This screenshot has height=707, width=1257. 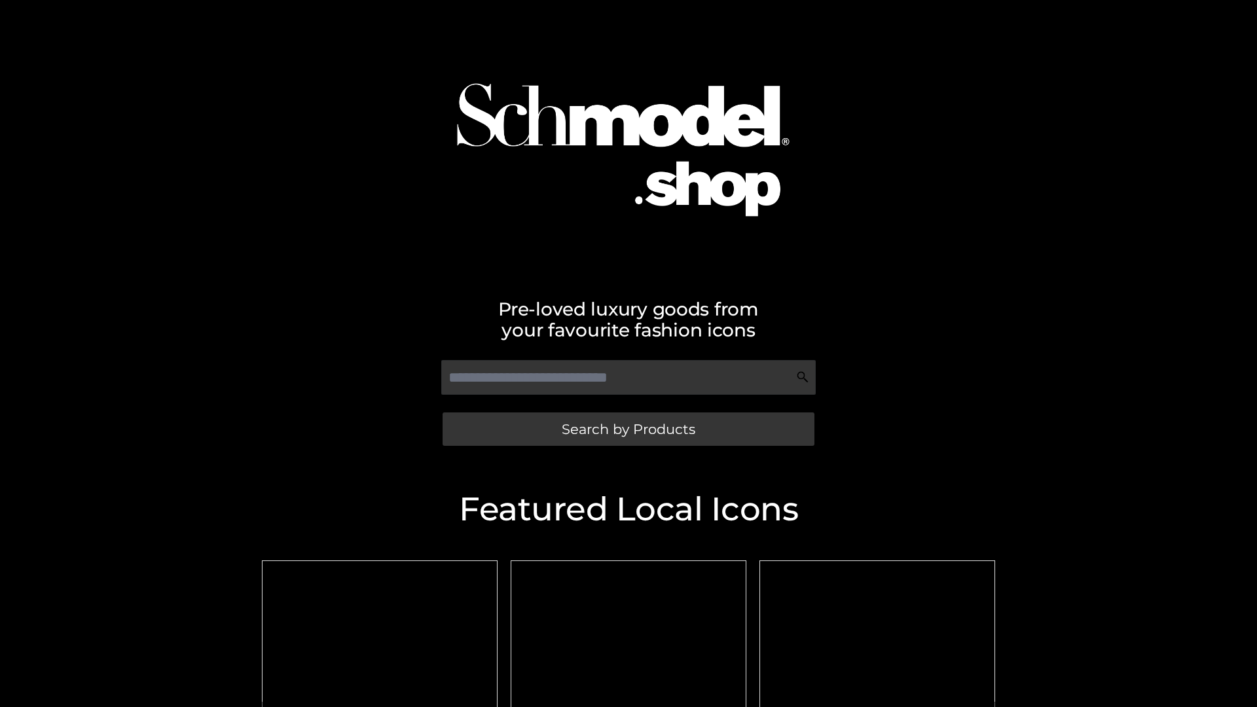 I want to click on h2: Pre-loved luxury goods from your favourite fashion icons, so click(x=629, y=320).